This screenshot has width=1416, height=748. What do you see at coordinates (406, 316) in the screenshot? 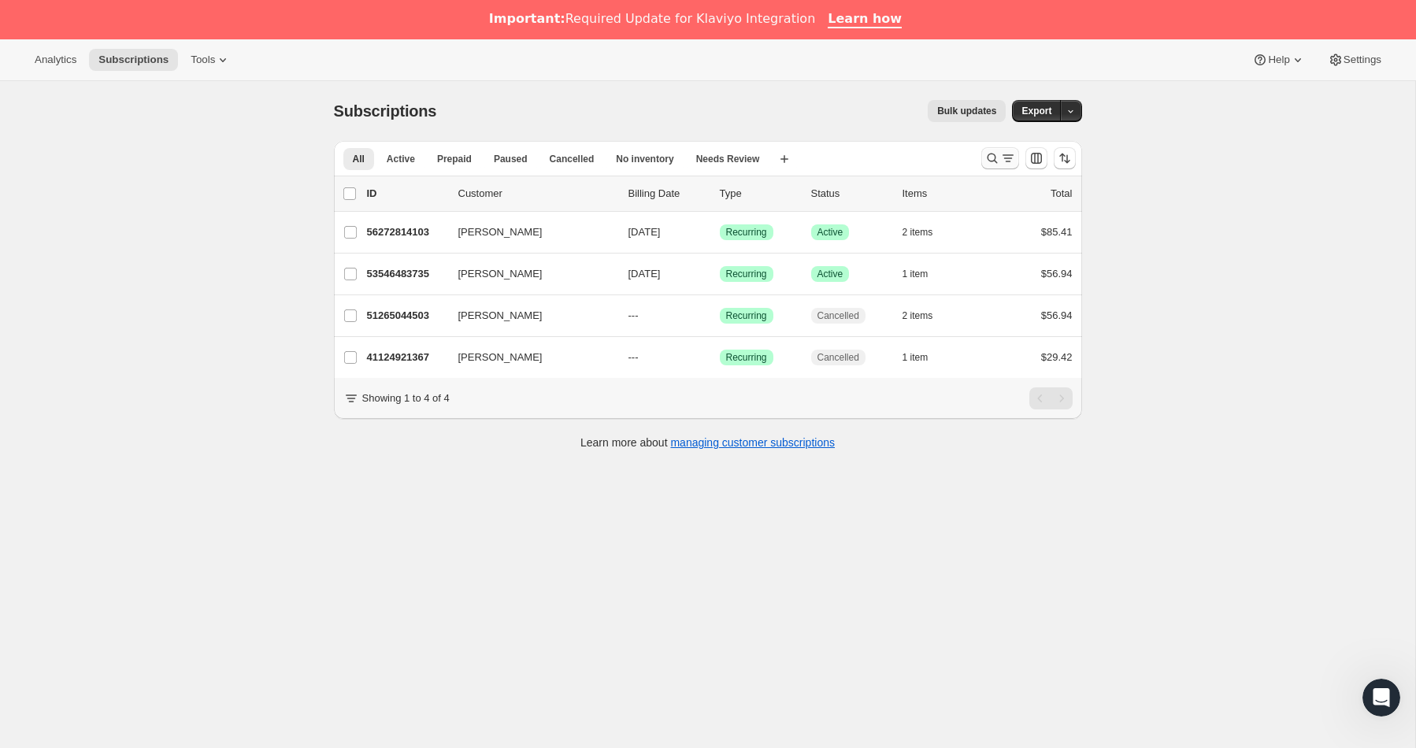
I see `p: 51265044503` at bounding box center [406, 316].